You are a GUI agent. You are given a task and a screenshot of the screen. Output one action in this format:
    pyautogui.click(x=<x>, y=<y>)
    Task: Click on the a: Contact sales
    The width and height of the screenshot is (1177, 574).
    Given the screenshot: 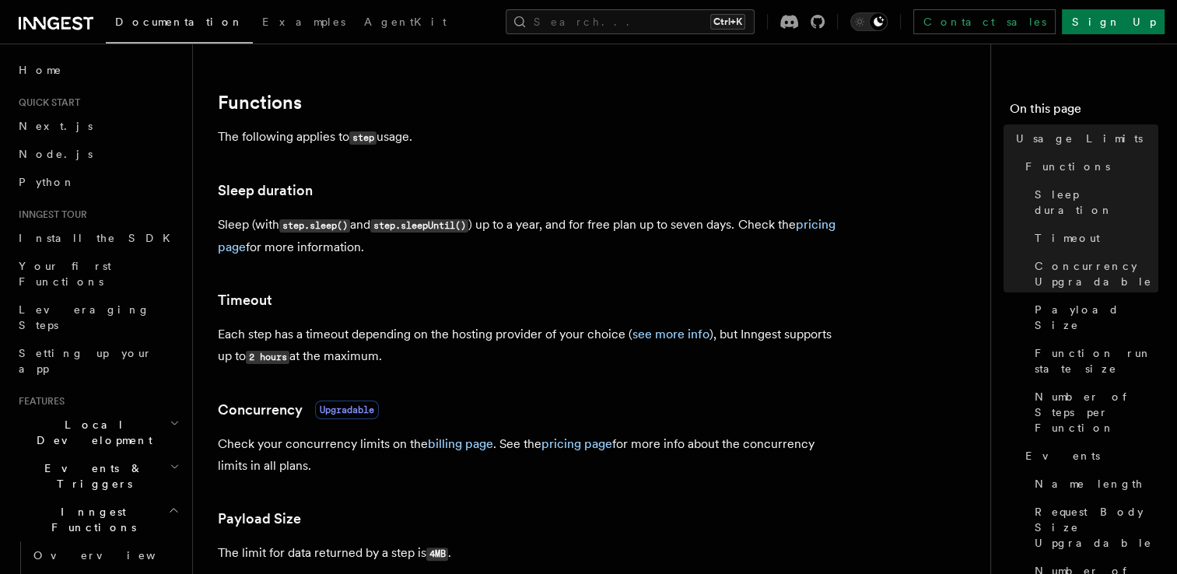 What is the action you would take?
    pyautogui.click(x=984, y=22)
    